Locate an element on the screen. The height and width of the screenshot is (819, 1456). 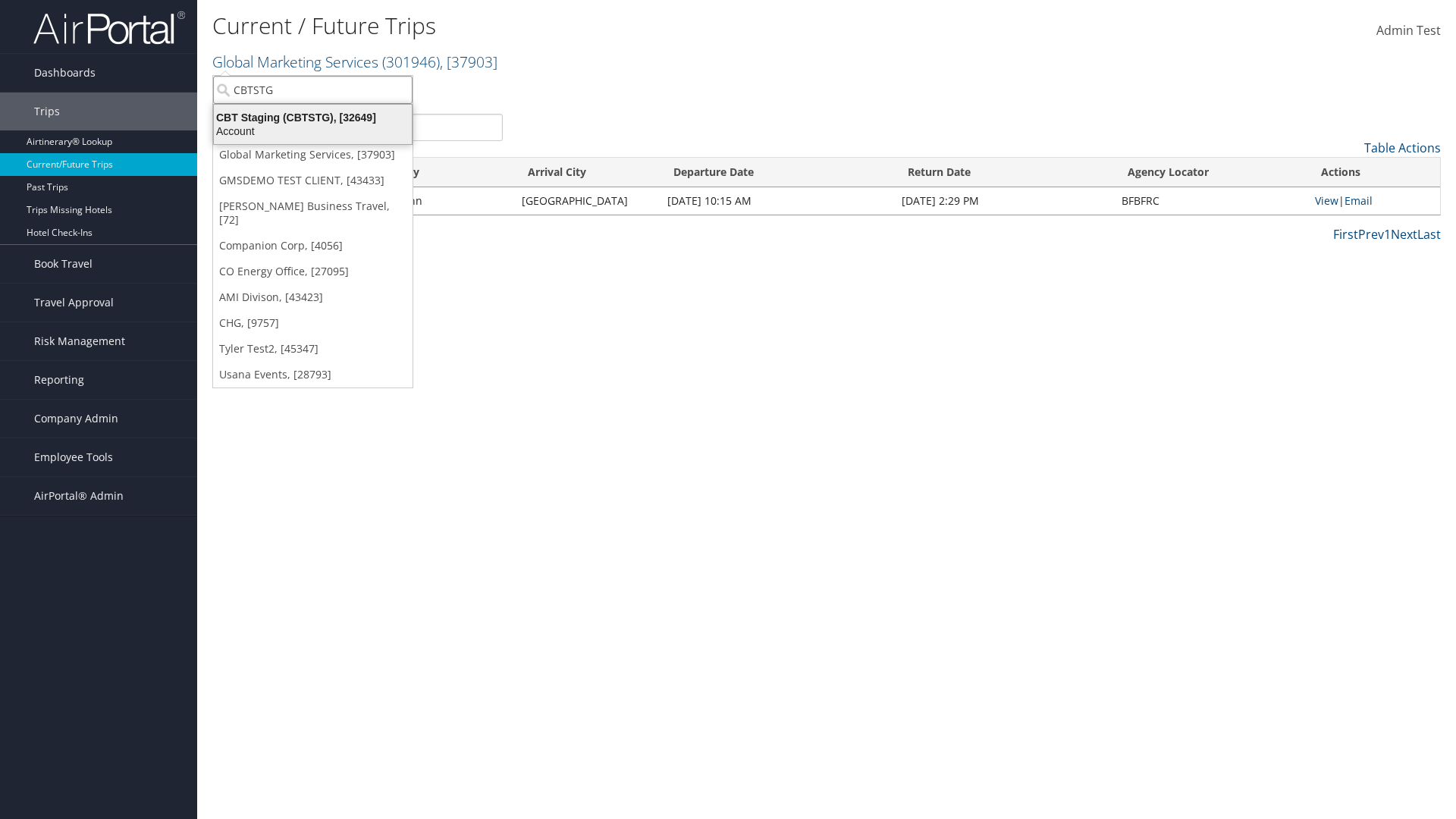
a: Table Actions is located at coordinates (1402, 148).